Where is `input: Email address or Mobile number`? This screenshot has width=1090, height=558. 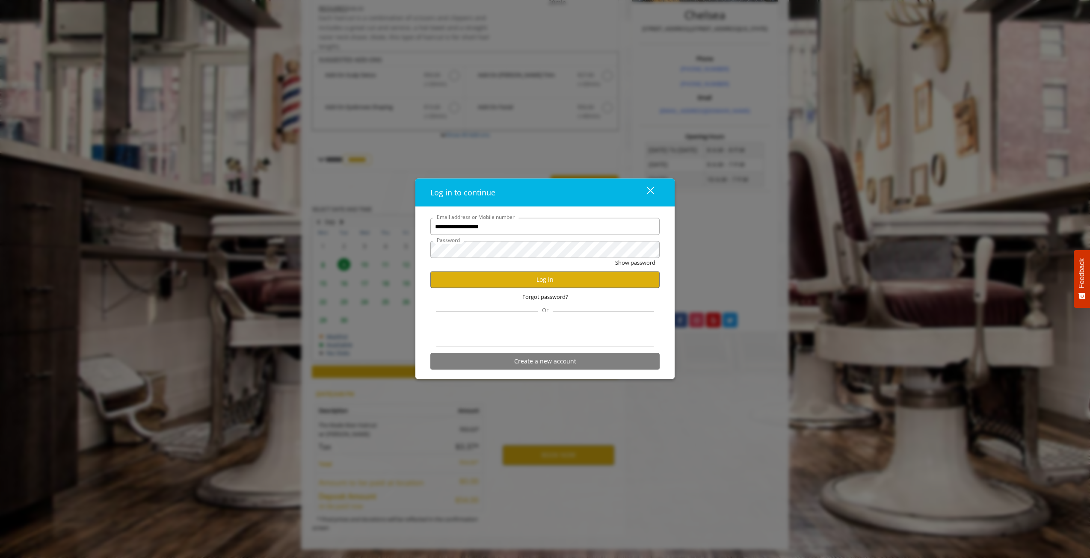 input: Email address or Mobile number is located at coordinates (545, 227).